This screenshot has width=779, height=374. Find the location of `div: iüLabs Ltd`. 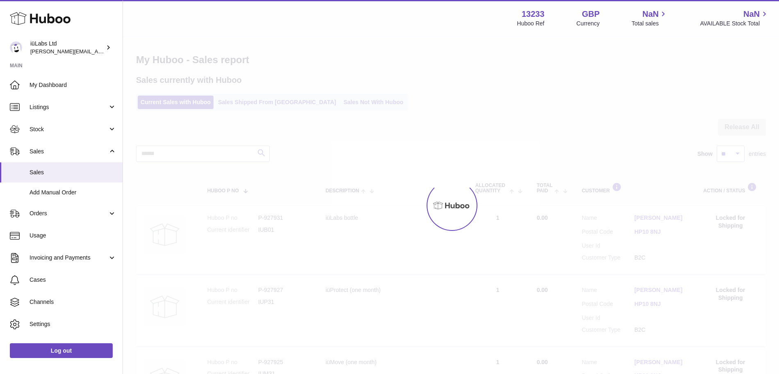

div: iüLabs Ltd is located at coordinates (67, 48).